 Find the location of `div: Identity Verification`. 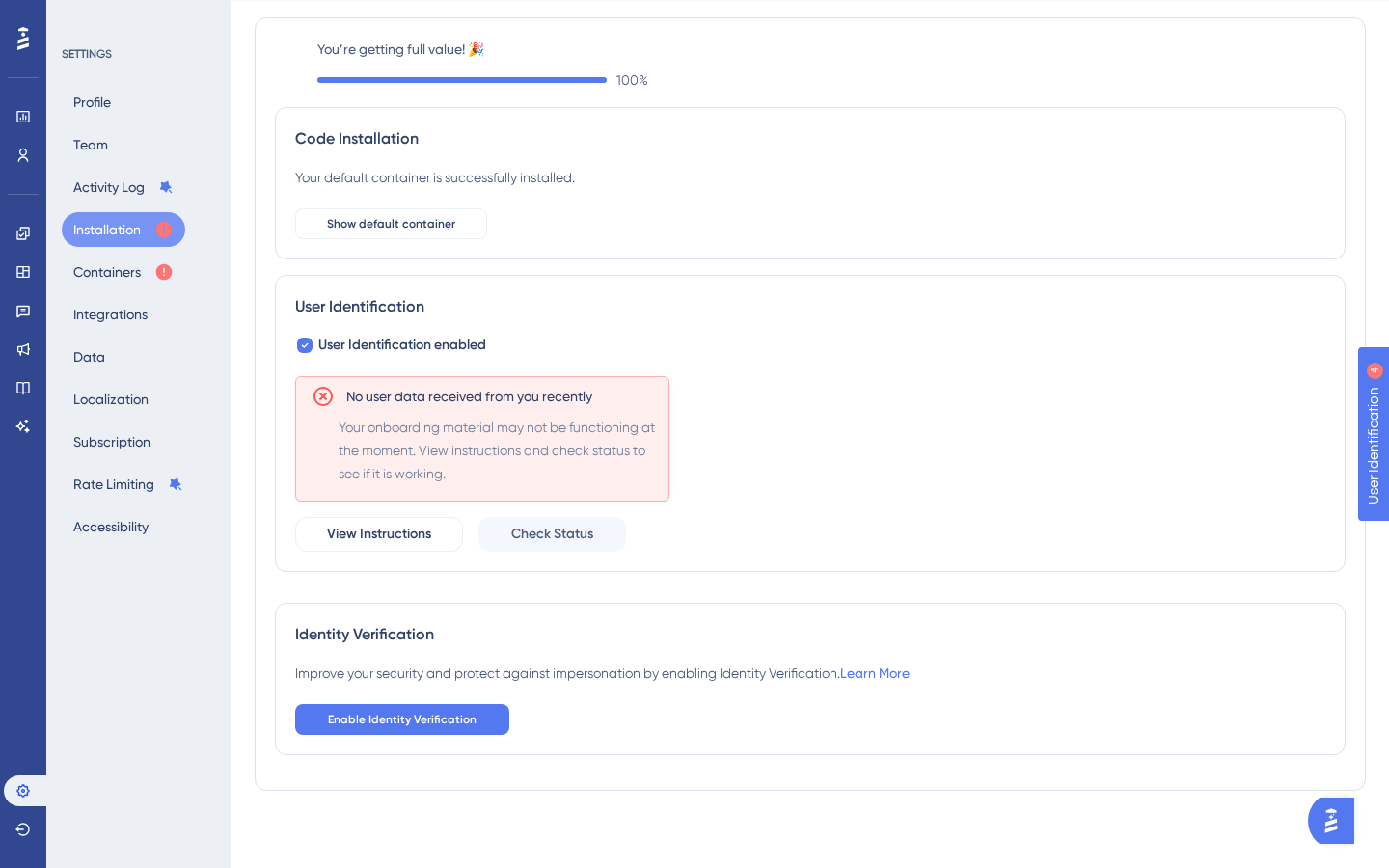

div: Identity Verification is located at coordinates (810, 634).